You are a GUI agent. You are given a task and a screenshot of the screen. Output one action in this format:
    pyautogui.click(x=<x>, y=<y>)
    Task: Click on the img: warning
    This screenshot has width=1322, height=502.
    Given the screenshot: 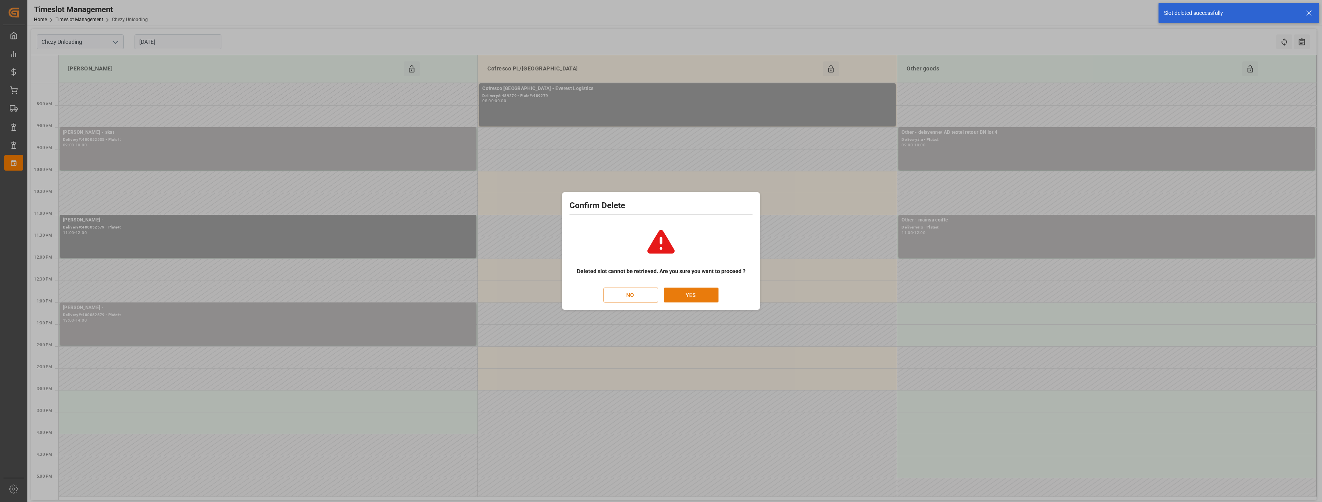 What is the action you would take?
    pyautogui.click(x=661, y=242)
    